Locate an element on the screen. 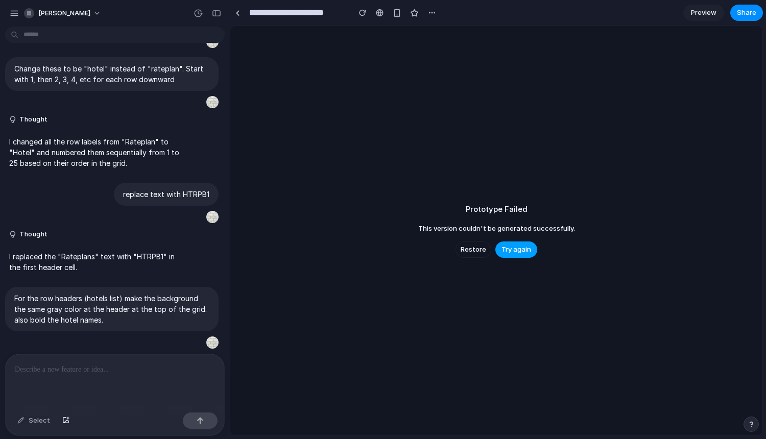 This screenshot has height=439, width=766. p: I changed all the row labels from "Rateplan" to "Hotel" and numbered them sequentially from 1 to ... is located at coordinates (94, 152).